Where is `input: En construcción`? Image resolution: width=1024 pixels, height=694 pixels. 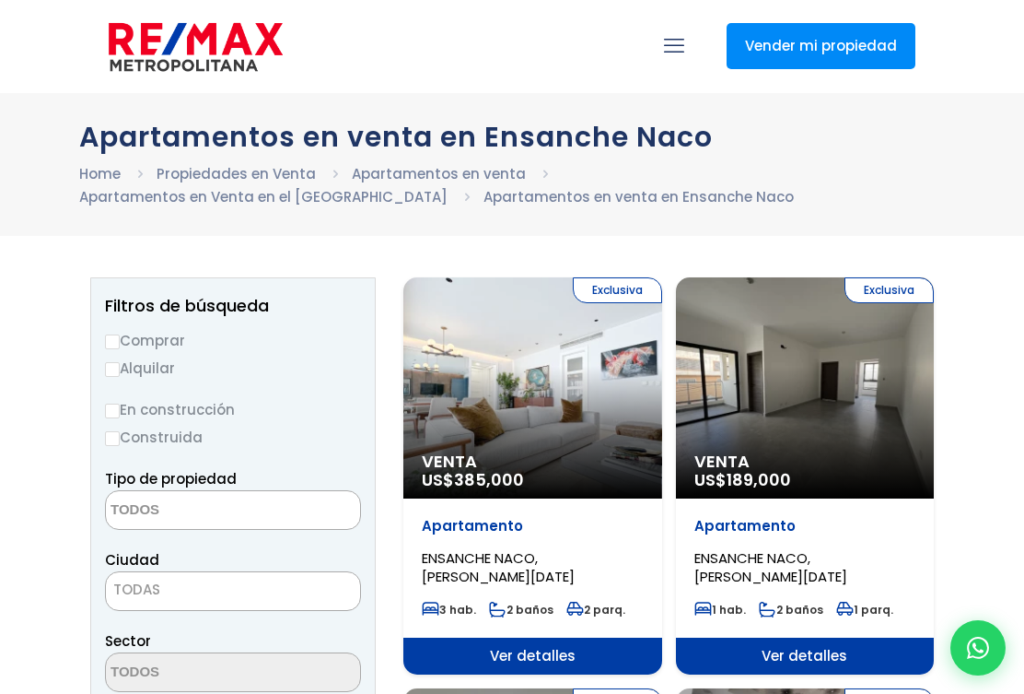
input: En construcción is located at coordinates (112, 411).